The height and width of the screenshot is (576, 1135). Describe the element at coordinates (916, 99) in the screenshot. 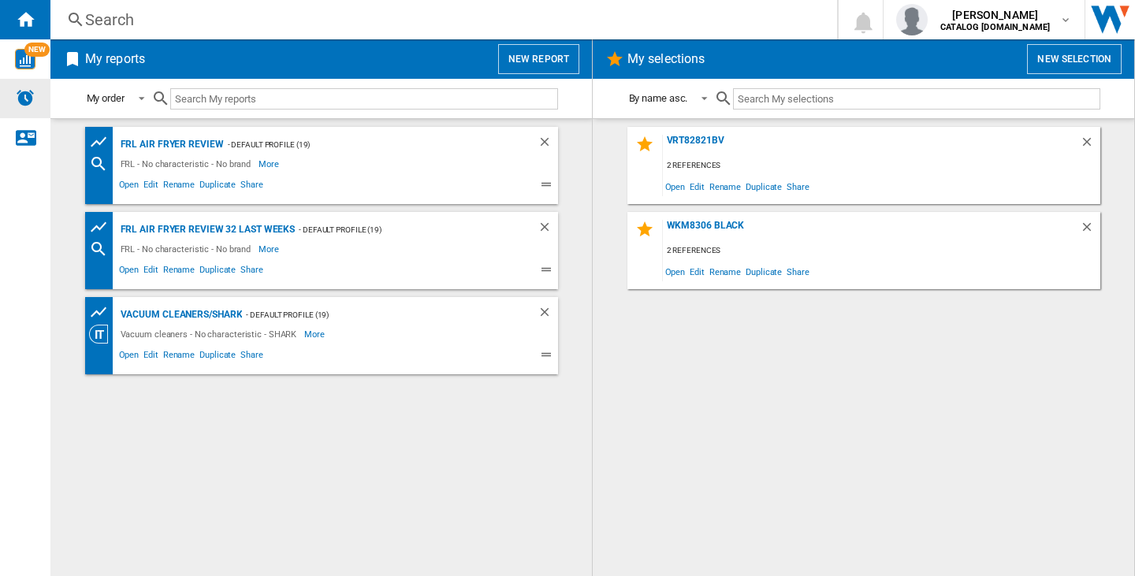

I see `input: Search My selections` at that location.